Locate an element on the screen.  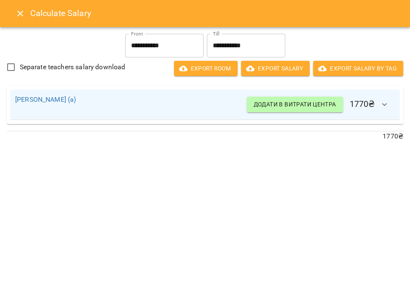
h6: 1770 ₴ is located at coordinates (321, 105).